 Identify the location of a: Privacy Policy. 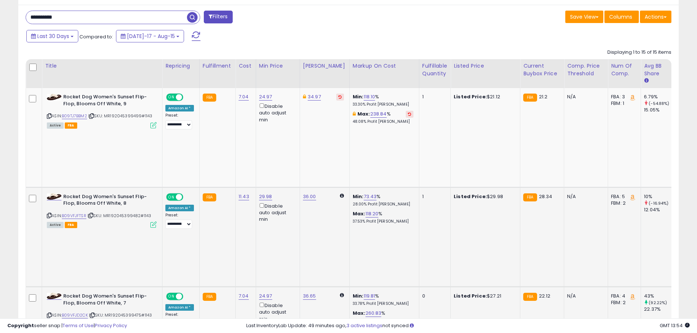
(111, 326).